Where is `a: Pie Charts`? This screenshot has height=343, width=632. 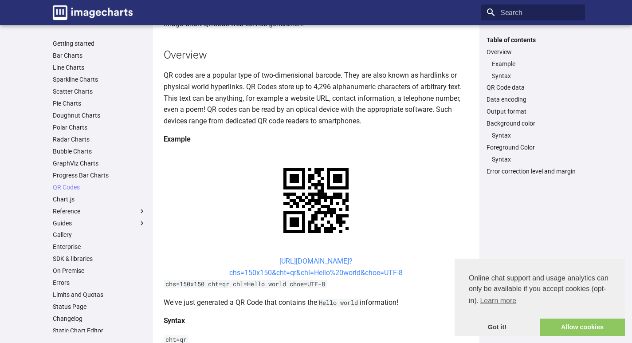
a: Pie Charts is located at coordinates (99, 103).